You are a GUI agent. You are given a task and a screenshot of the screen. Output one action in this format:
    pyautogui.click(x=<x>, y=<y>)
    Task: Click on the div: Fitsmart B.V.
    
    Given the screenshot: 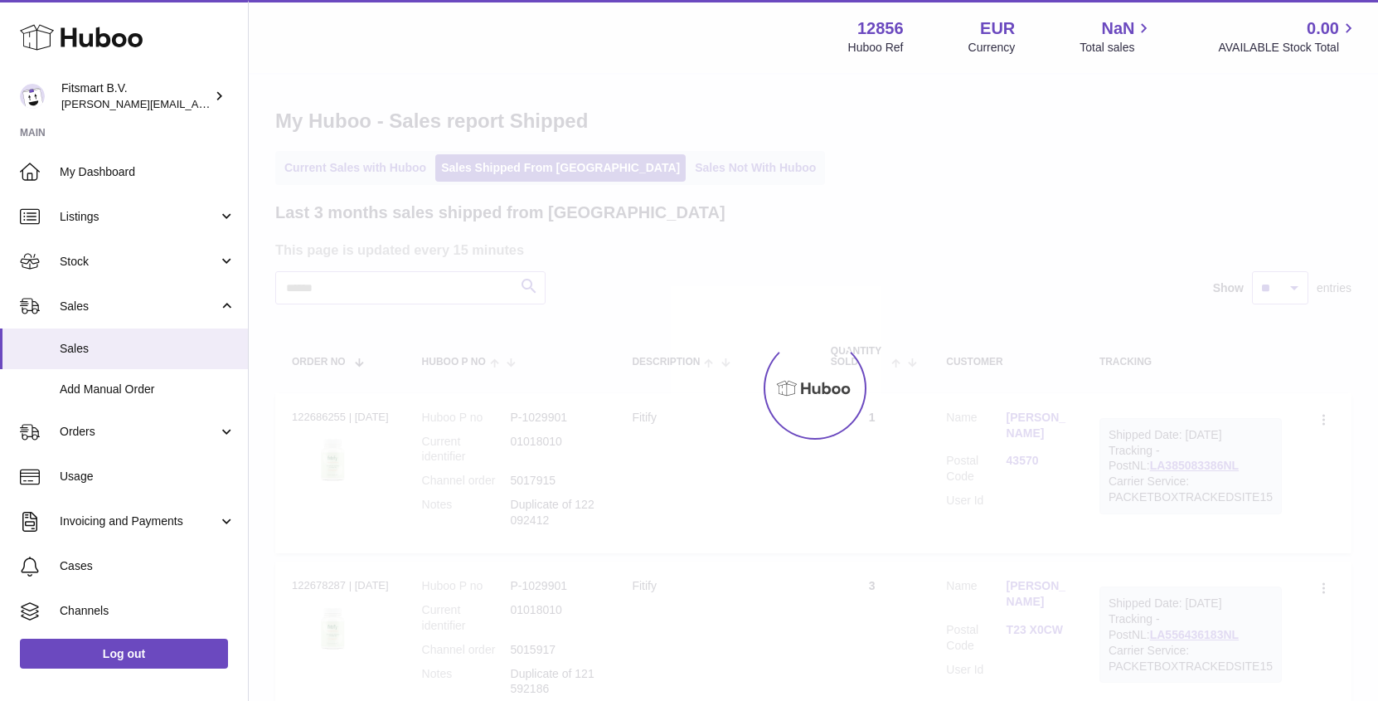 What is the action you would take?
    pyautogui.click(x=136, y=96)
    